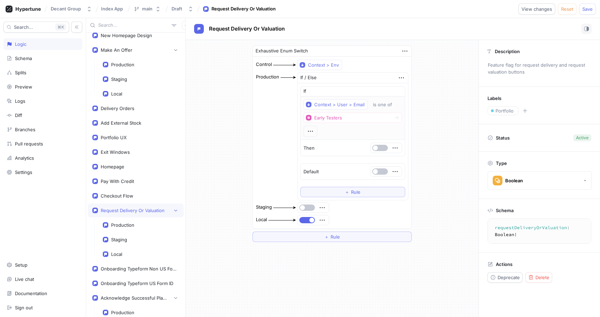 This screenshot has height=317, width=600. Describe the element at coordinates (113, 137) in the screenshot. I see `div: Portfolio UX` at that location.